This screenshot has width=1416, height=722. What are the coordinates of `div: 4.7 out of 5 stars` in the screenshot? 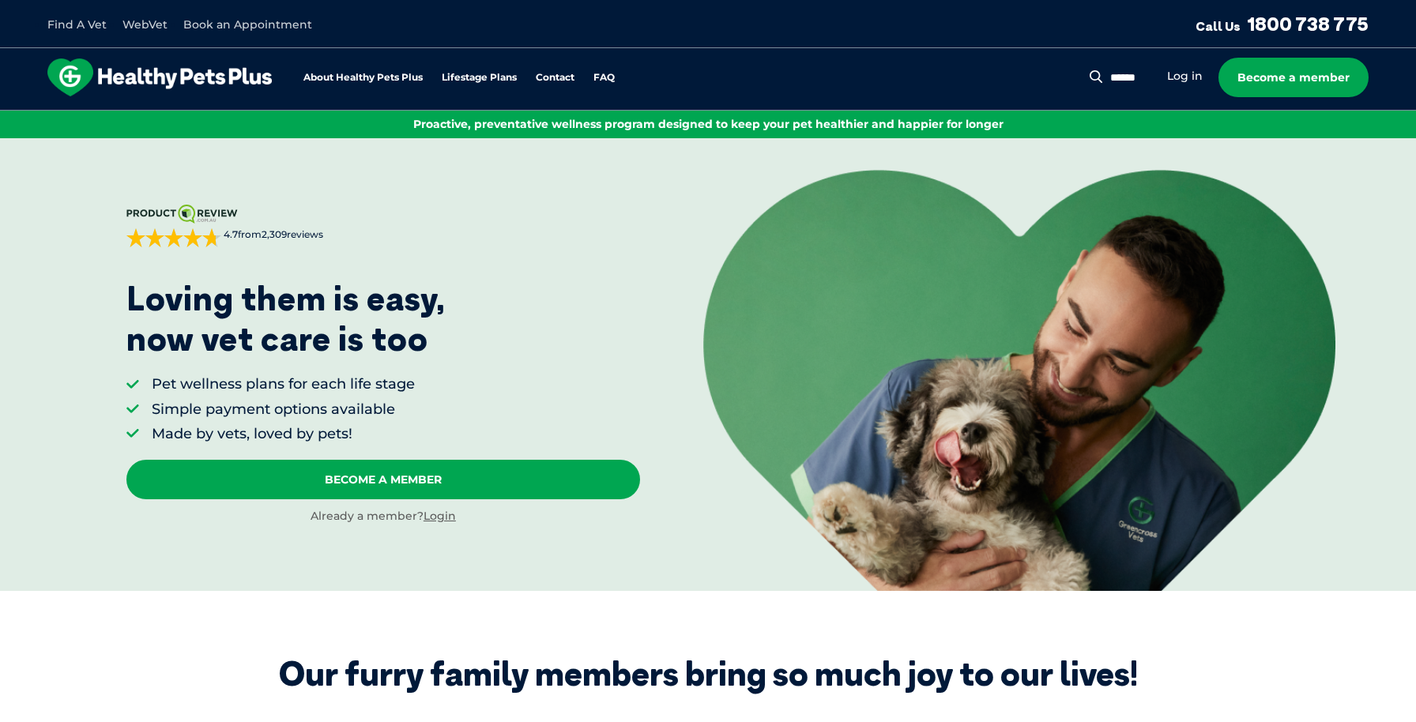 It's located at (174, 238).